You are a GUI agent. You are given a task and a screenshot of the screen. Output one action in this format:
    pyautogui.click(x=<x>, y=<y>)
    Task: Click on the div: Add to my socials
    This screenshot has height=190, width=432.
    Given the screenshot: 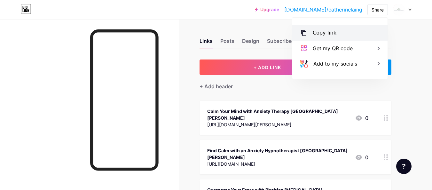 What is the action you would take?
    pyautogui.click(x=335, y=64)
    